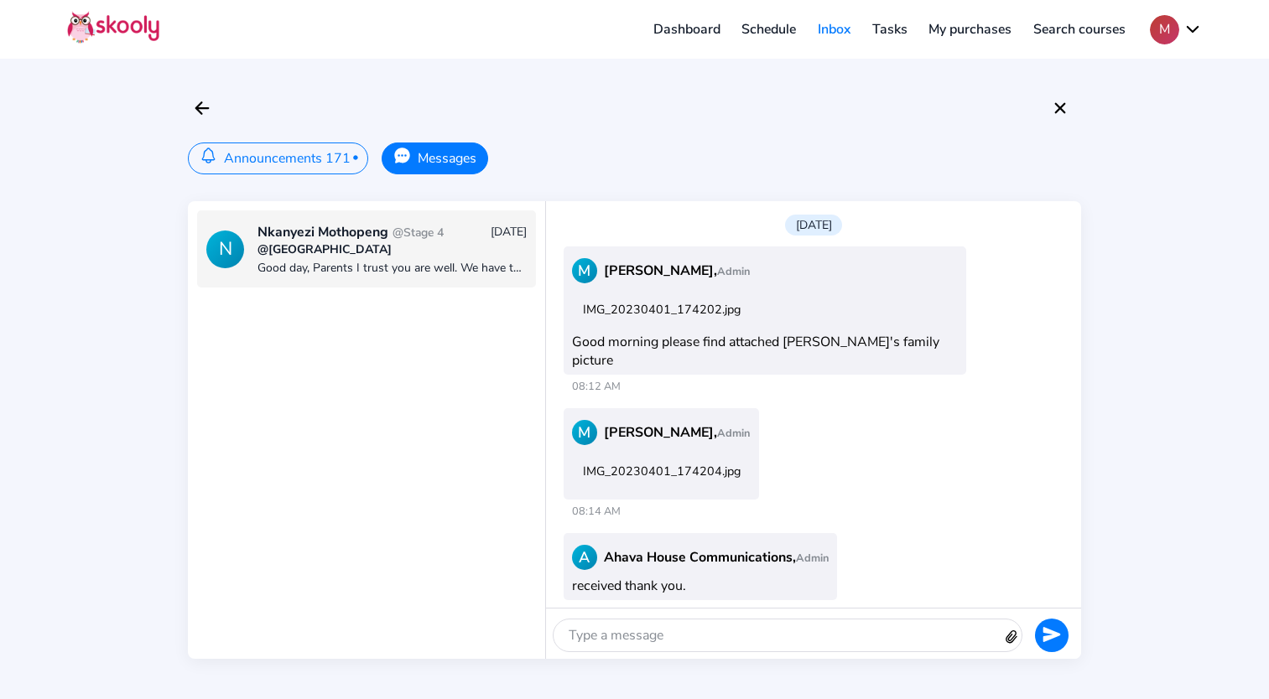 Image resolution: width=1269 pixels, height=699 pixels. Describe the element at coordinates (585, 558) in the screenshot. I see `div: A` at that location.